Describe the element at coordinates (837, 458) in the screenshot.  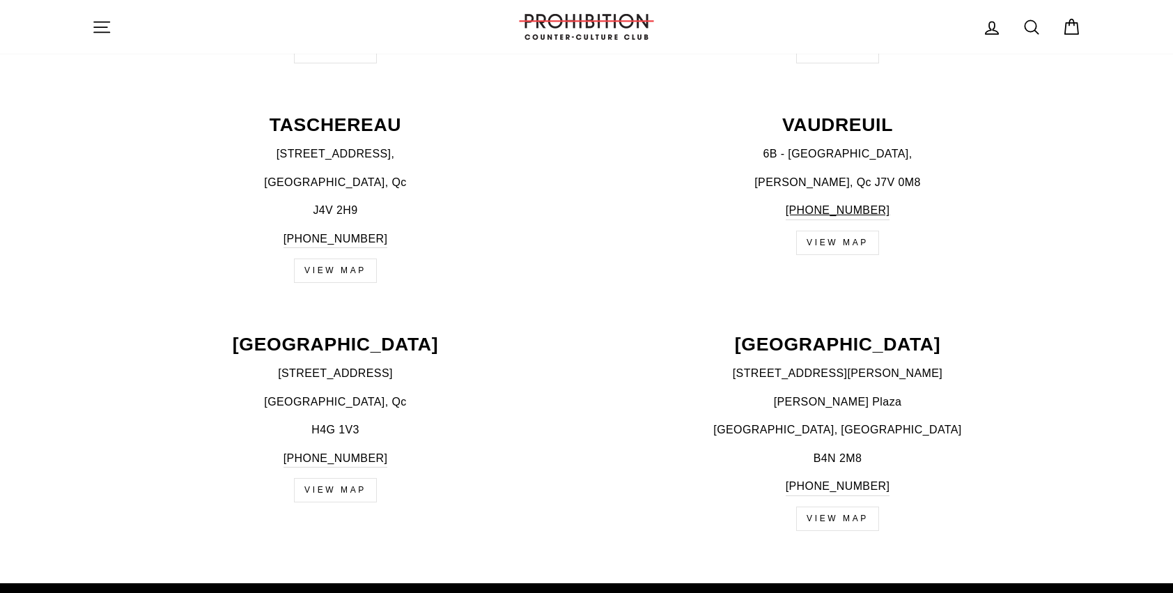
I see `p: B4N 2M8` at that location.